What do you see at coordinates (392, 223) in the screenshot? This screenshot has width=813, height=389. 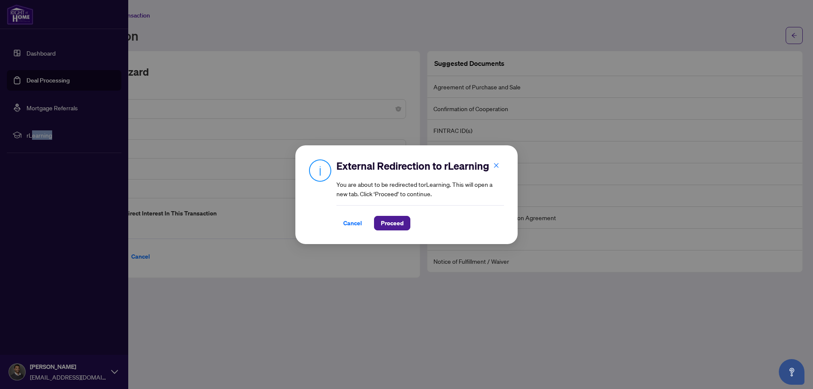 I see `span: Proceed` at bounding box center [392, 223].